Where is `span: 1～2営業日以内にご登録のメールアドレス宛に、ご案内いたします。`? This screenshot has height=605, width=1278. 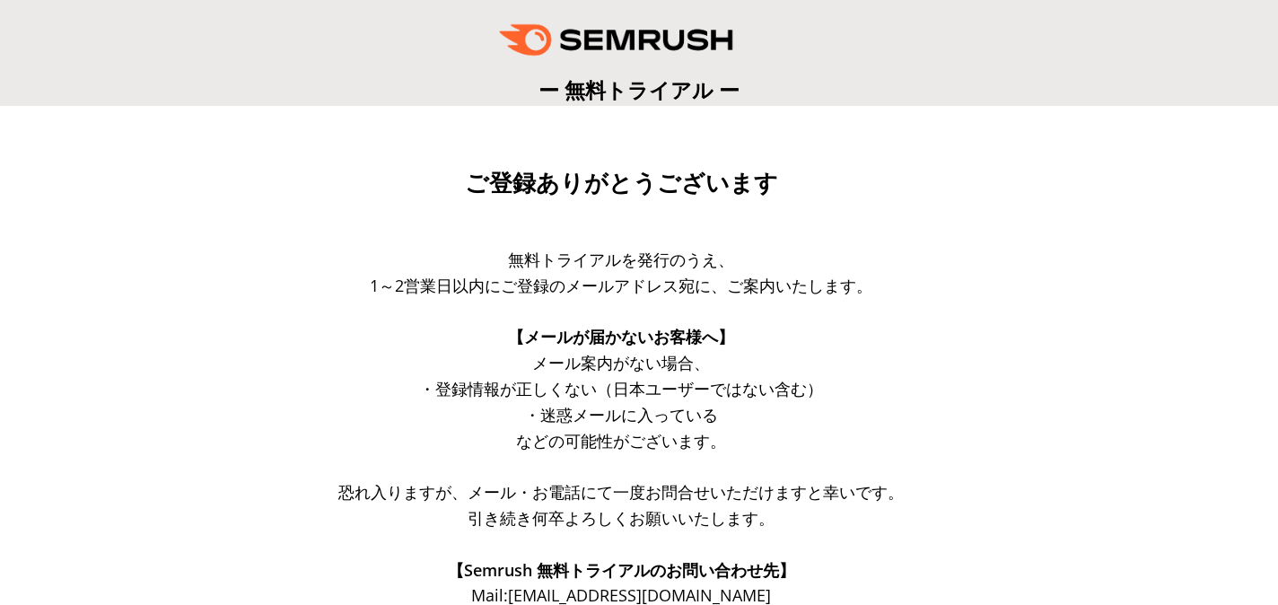
span: 1～2営業日以内にご登録のメールアドレス宛に、ご案内いたします。 is located at coordinates (621, 285).